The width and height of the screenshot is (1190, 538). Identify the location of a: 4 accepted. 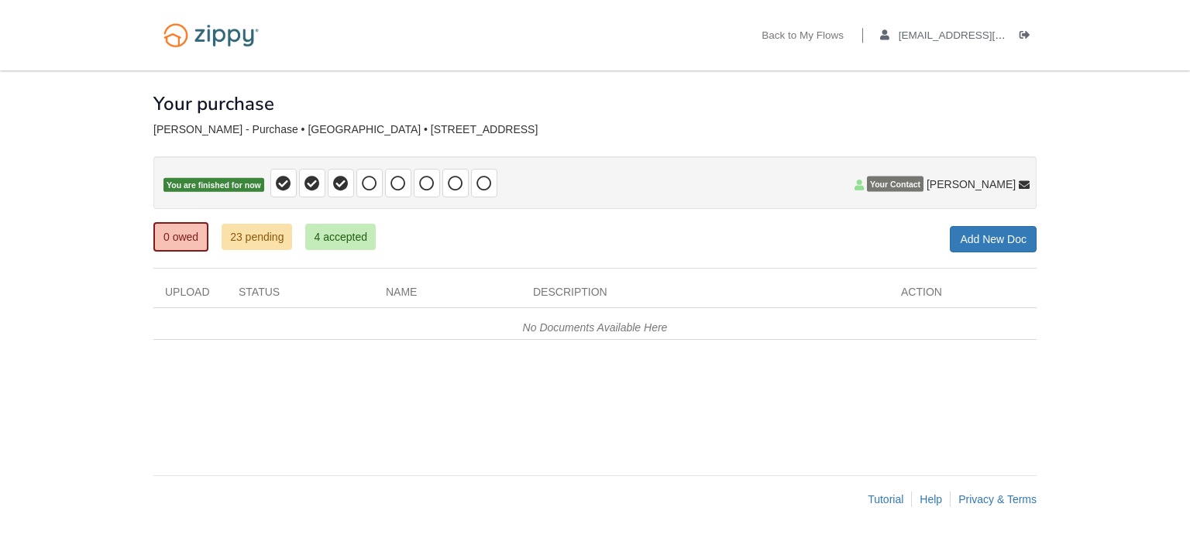
(340, 237).